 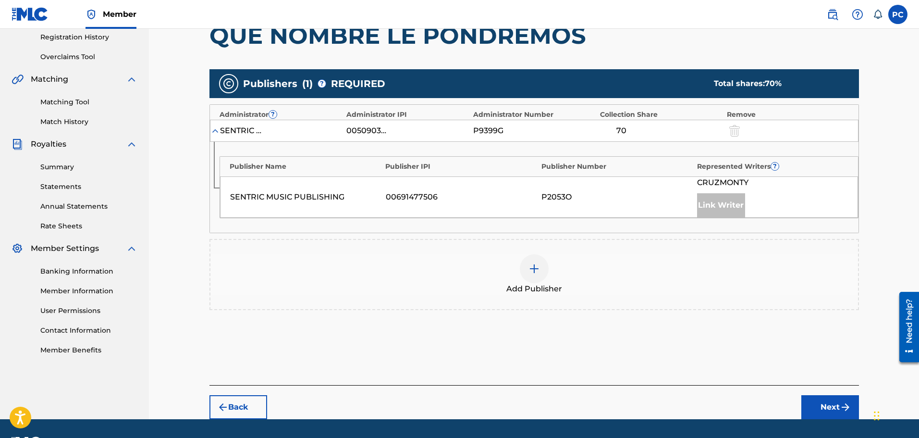 What do you see at coordinates (49, 79) in the screenshot?
I see `span: Matching` at bounding box center [49, 79].